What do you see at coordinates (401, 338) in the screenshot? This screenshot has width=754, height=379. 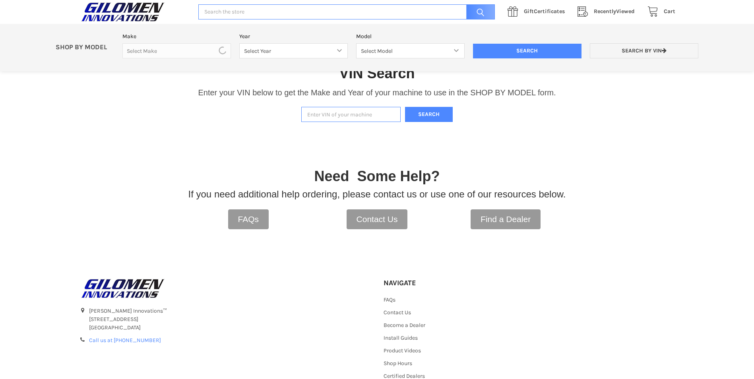 I see `a: Install Guides` at bounding box center [401, 338].